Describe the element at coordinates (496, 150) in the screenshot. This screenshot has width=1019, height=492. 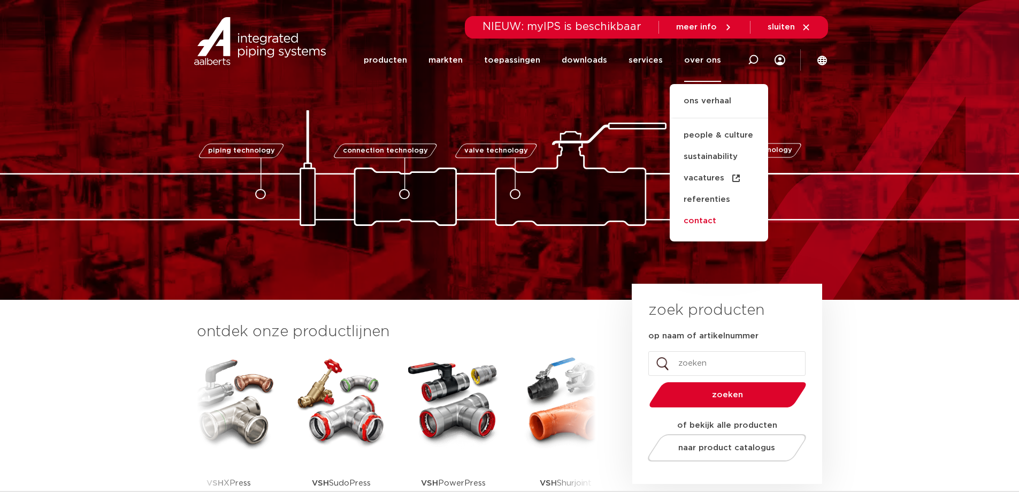
I see `span: valve technology` at that location.